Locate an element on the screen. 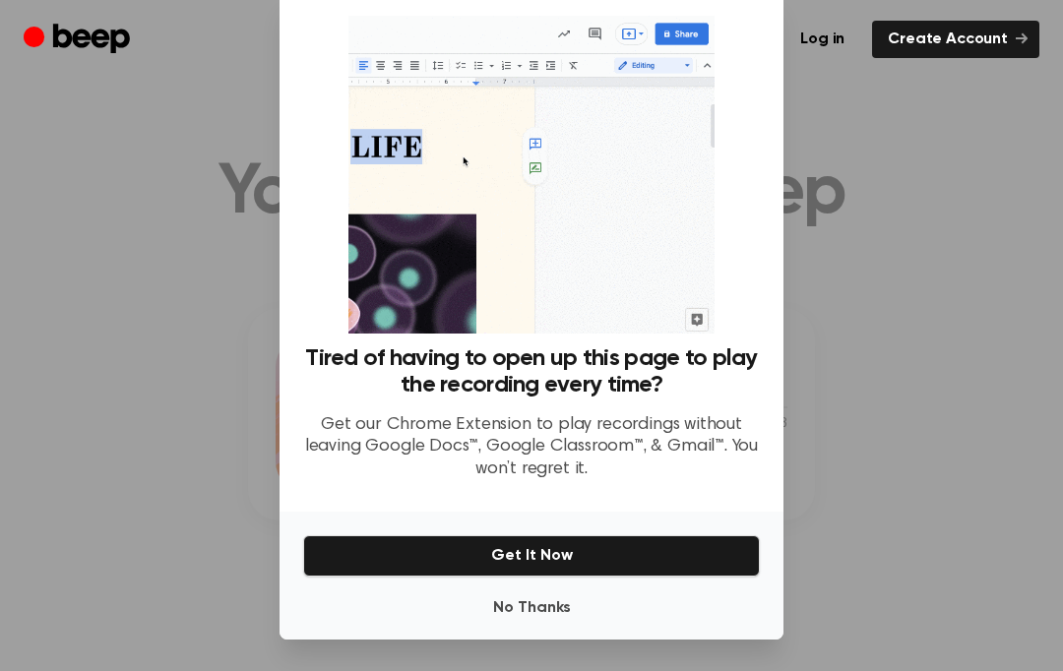 The width and height of the screenshot is (1063, 671). a: Create Account is located at coordinates (956, 39).